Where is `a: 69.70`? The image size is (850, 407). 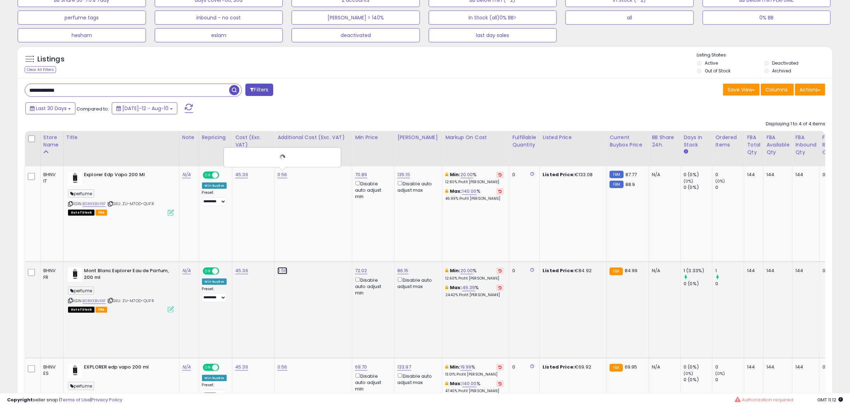 a: 69.70 is located at coordinates (361, 367).